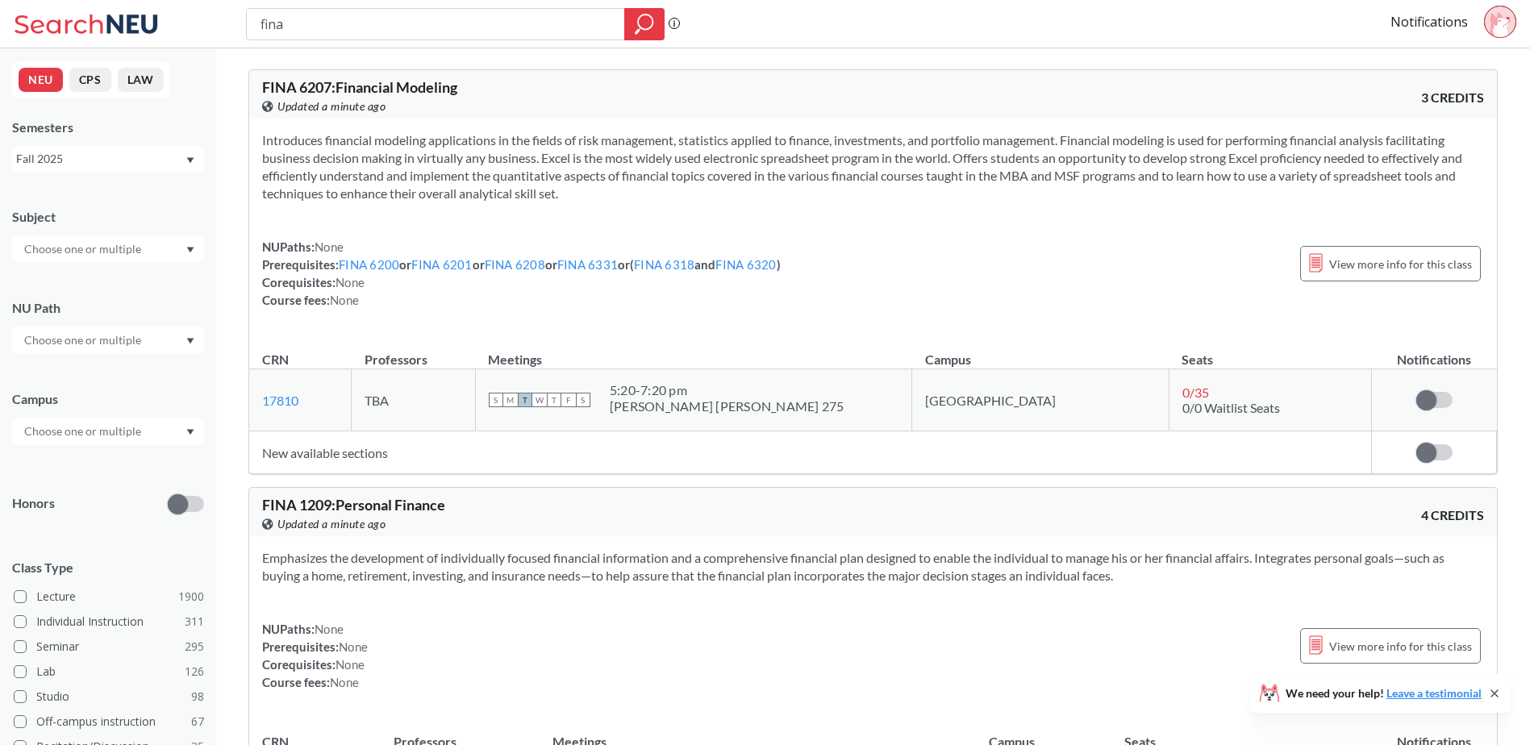 This screenshot has width=1530, height=745. Describe the element at coordinates (108, 159) in the screenshot. I see `div: Fall 2025Dropdown arrow` at that location.